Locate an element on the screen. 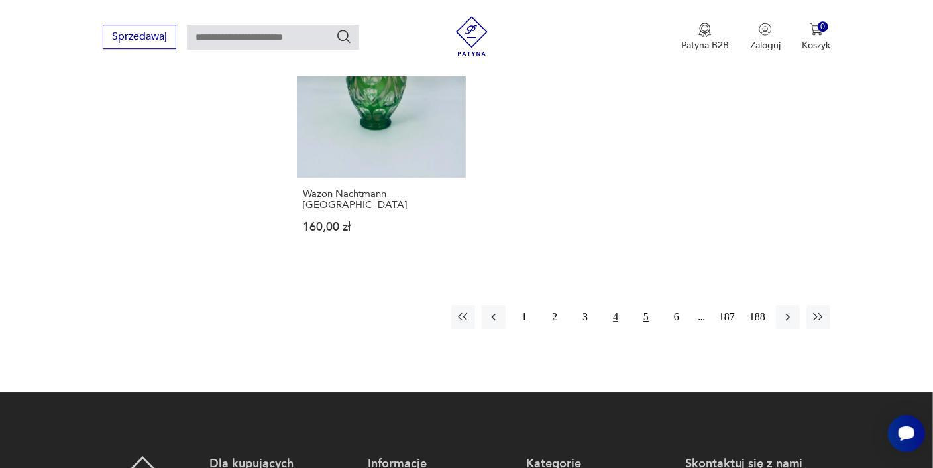  button: 5 is located at coordinates (646, 317).